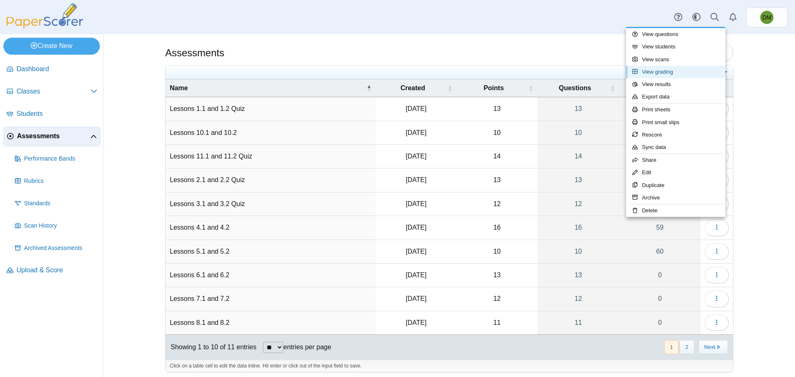  Describe the element at coordinates (416, 204) in the screenshot. I see `time: Aug 25, 2025 at 11:32 AM` at that location.